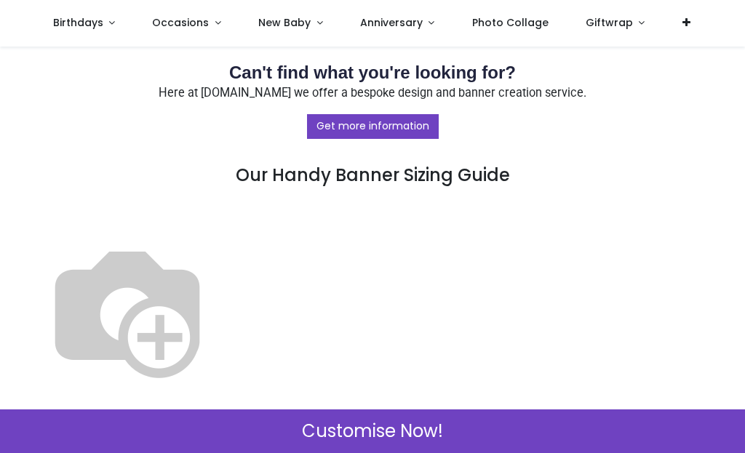  I want to click on a: Get more information, so click(372, 127).